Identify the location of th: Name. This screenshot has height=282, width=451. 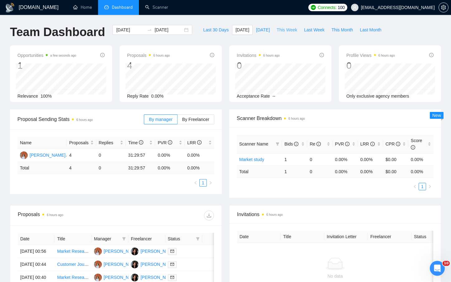
(42, 143).